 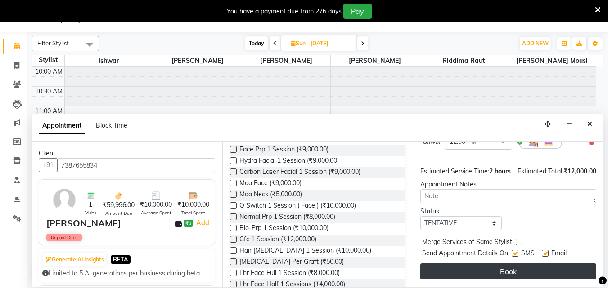 What do you see at coordinates (455, 171) in the screenshot?
I see `span: Estimated Service Time:` at bounding box center [455, 171].